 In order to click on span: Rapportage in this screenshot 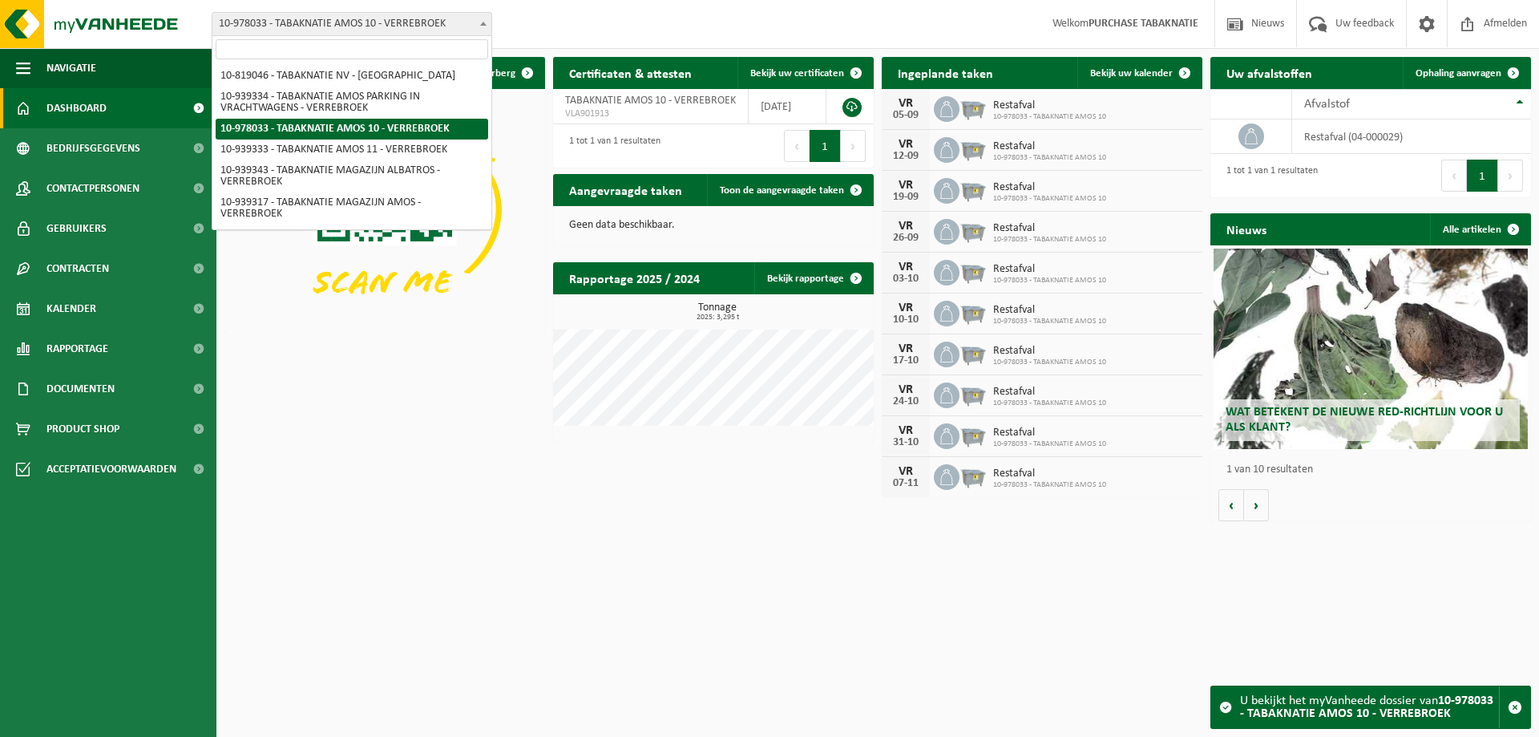, I will do `click(77, 349)`.